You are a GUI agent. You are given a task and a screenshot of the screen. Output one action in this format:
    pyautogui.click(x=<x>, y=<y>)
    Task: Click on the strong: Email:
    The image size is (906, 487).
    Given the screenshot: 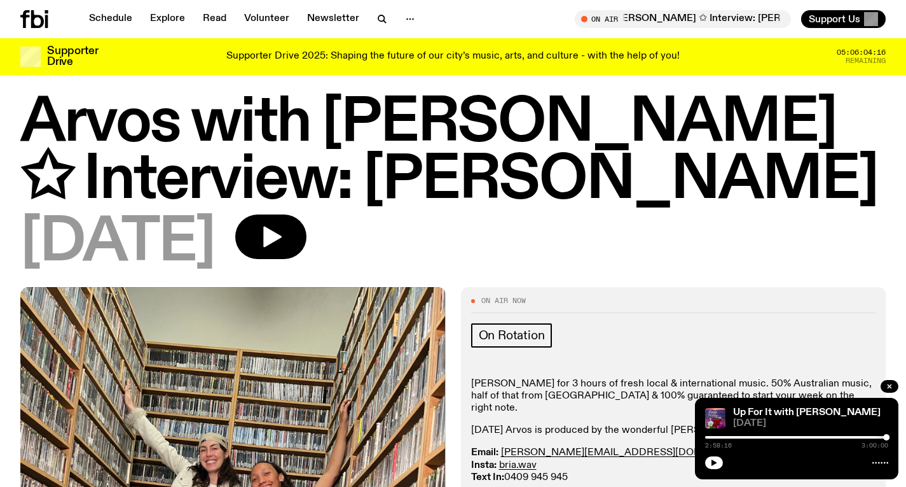 What is the action you would take?
    pyautogui.click(x=485, y=452)
    